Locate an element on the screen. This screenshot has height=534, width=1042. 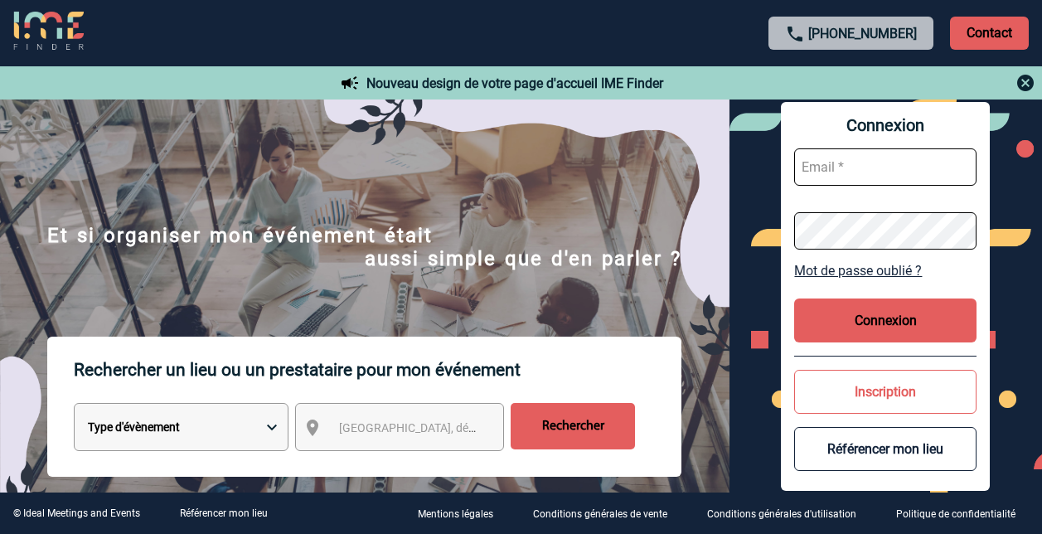
p: Conditions générales d'utilisation is located at coordinates (782, 515).